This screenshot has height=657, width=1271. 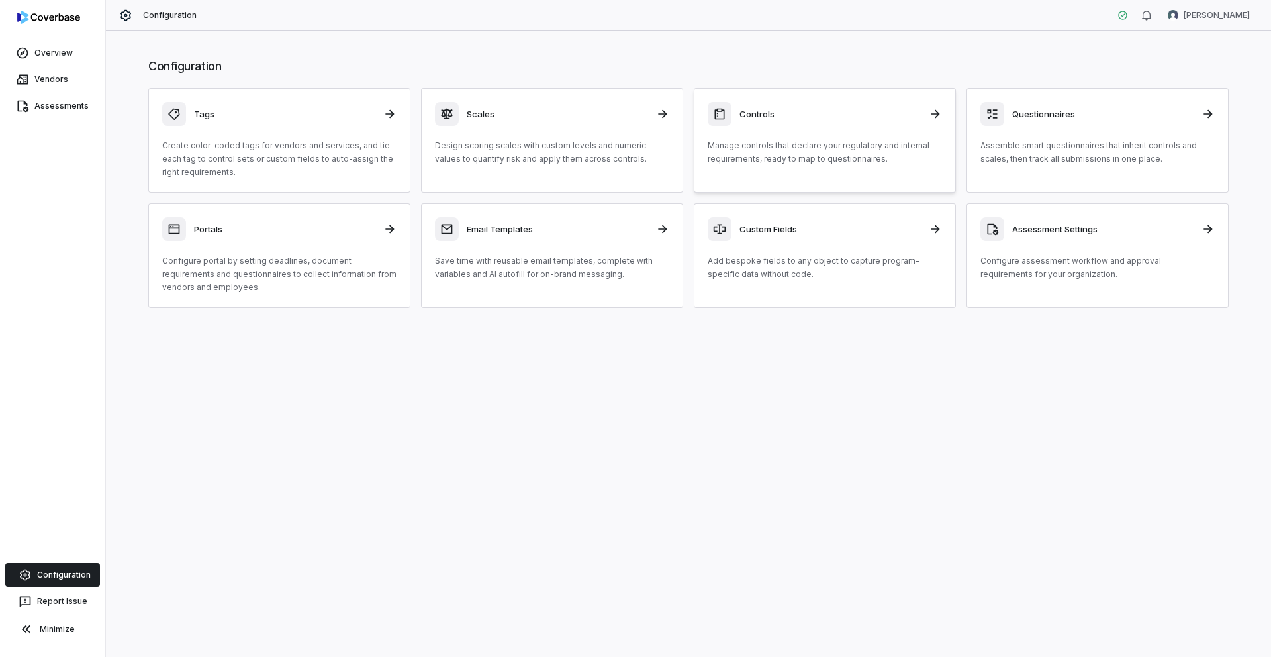 What do you see at coordinates (279, 159) in the screenshot?
I see `p: Create color-coded tags for vendors and services, and tie each tag to control sets or custom fiel...` at bounding box center [279, 159].